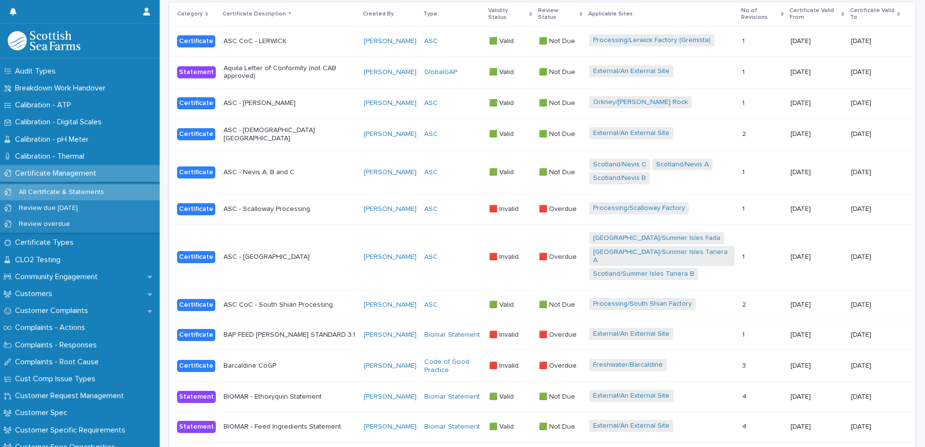  I want to click on p: Calibration - ATP, so click(45, 105).